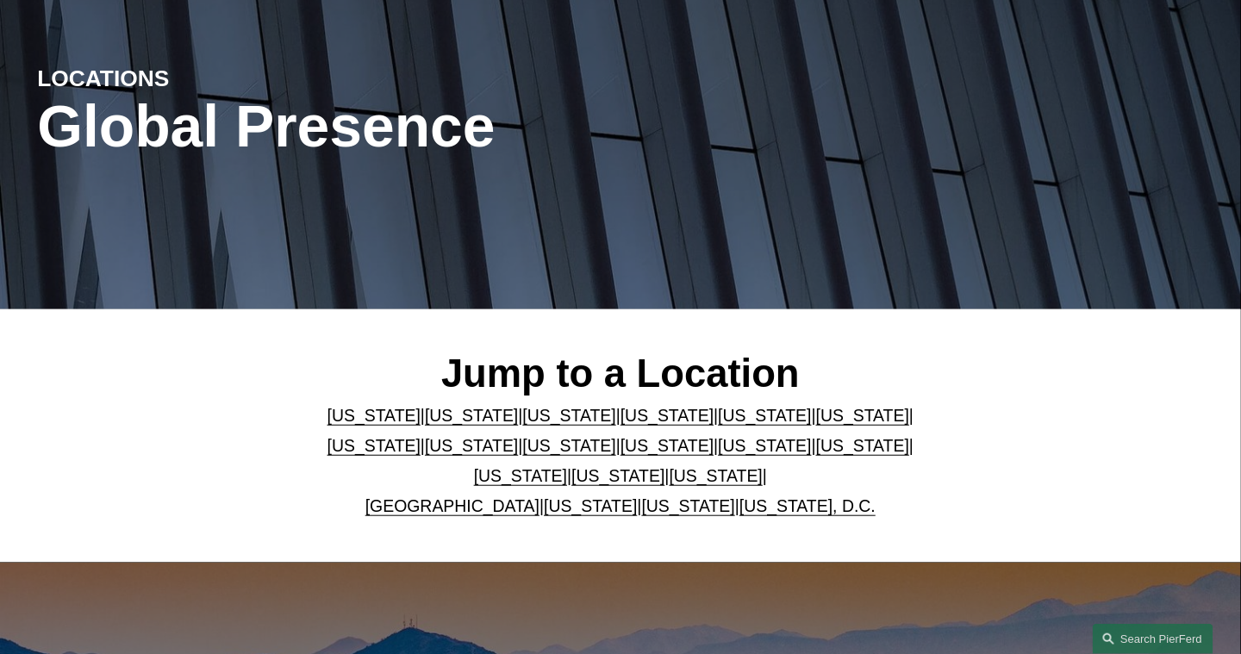 Image resolution: width=1241 pixels, height=654 pixels. Describe the element at coordinates (1154, 639) in the screenshot. I see `a: Search this site` at that location.